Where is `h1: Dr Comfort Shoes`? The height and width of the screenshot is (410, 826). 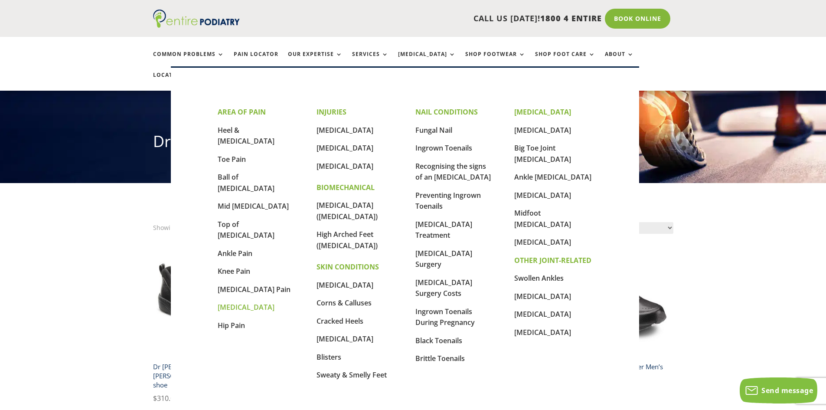
h1: Dr Comfort Shoes is located at coordinates (413, 143).